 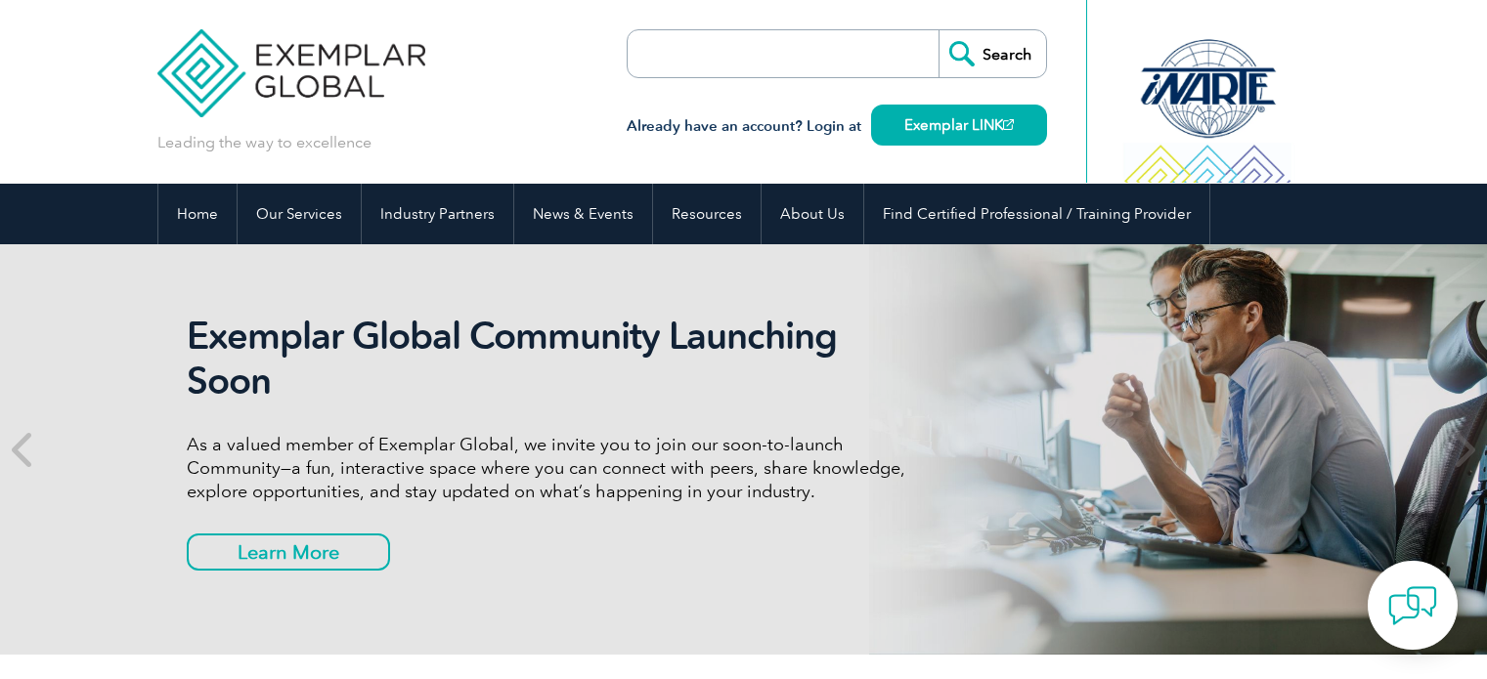 I want to click on a: Home, so click(x=197, y=214).